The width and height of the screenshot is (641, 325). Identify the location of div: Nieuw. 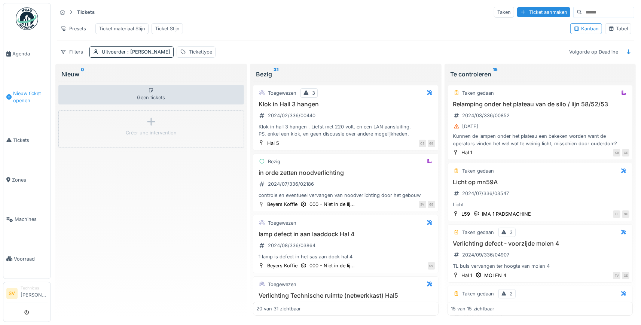
(151, 74).